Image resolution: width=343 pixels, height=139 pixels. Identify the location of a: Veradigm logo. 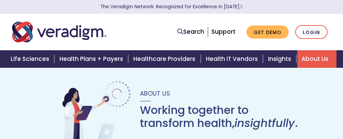
(59, 32).